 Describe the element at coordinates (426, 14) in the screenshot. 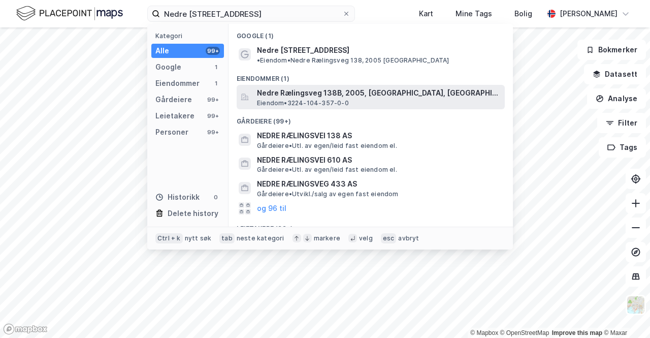

I see `div: Kart` at that location.